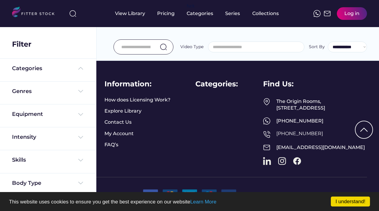  What do you see at coordinates (192, 47) in the screenshot?
I see `div: Video Type` at bounding box center [192, 47].